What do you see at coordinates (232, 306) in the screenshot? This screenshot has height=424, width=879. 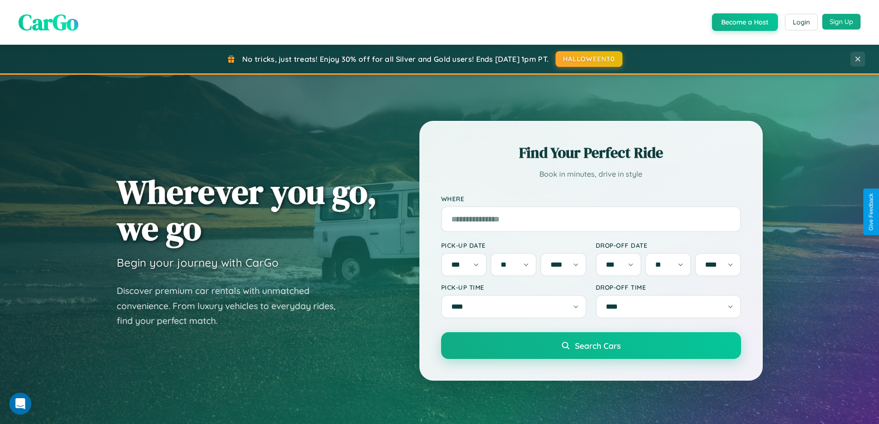 I see `p: Discover premium car rentals with unmatched convenience. From luxury vehicles to everyday rides, ...` at bounding box center [232, 306].